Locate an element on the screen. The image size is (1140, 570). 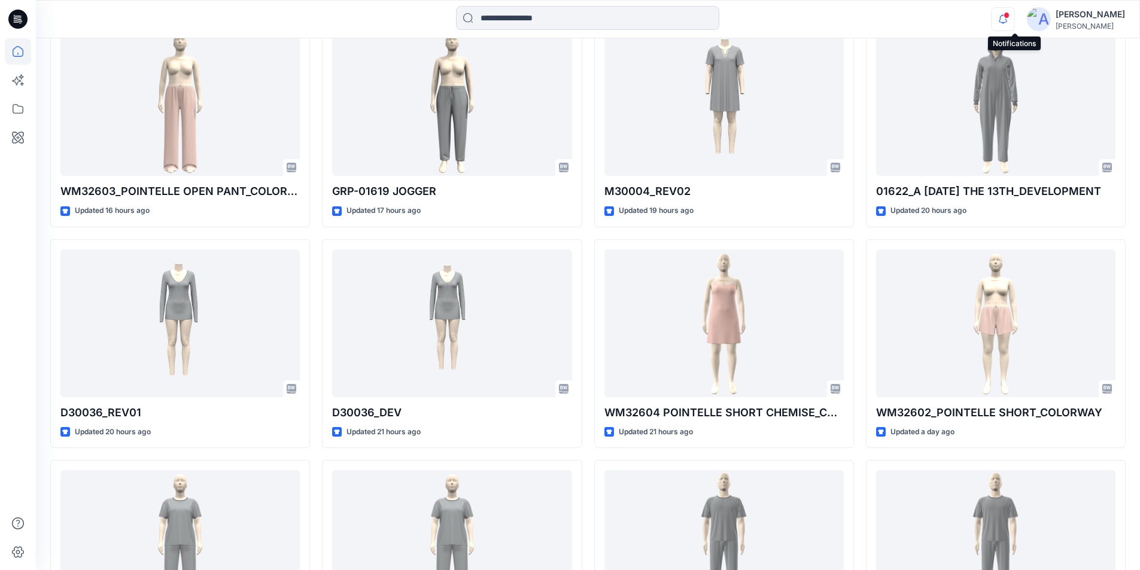
p: Updated a day ago is located at coordinates (922, 432).